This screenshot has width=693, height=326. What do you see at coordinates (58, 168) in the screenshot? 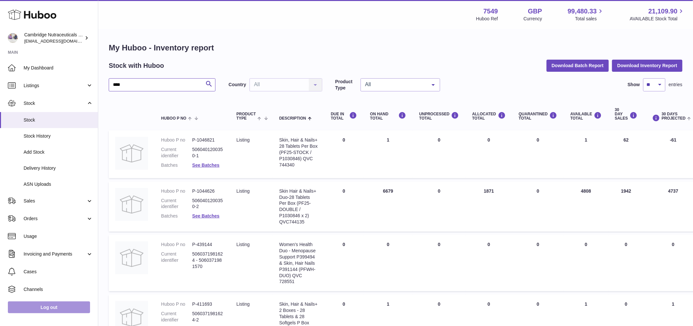
I see `span: Delivery History` at bounding box center [58, 168].